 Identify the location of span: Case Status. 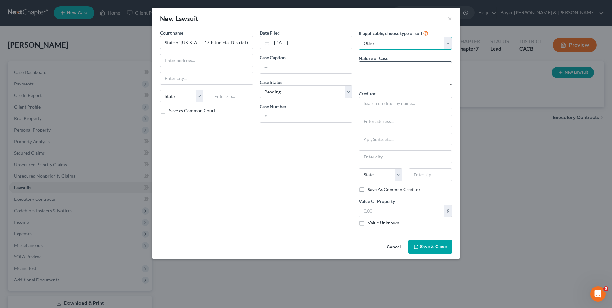
(271, 82).